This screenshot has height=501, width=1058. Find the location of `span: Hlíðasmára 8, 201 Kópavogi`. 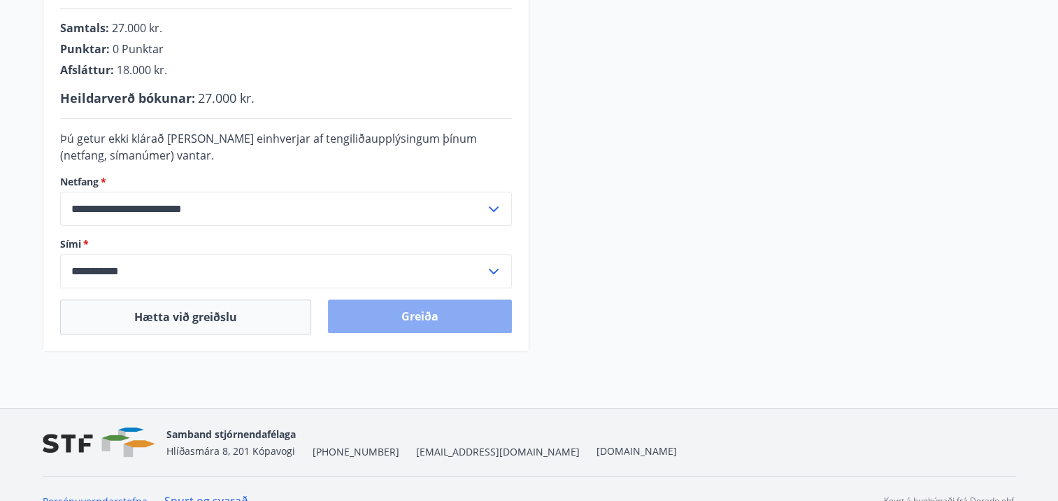

span: Hlíðasmára 8, 201 Kópavogi is located at coordinates (231, 450).